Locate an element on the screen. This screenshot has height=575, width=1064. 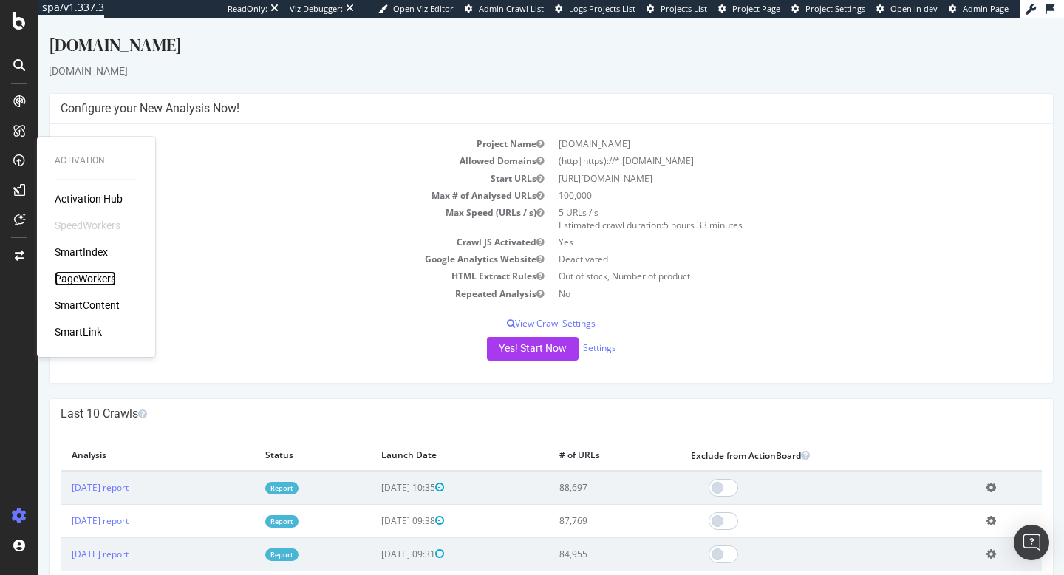
td: Max # of Analysed URLs is located at coordinates (268, 177).